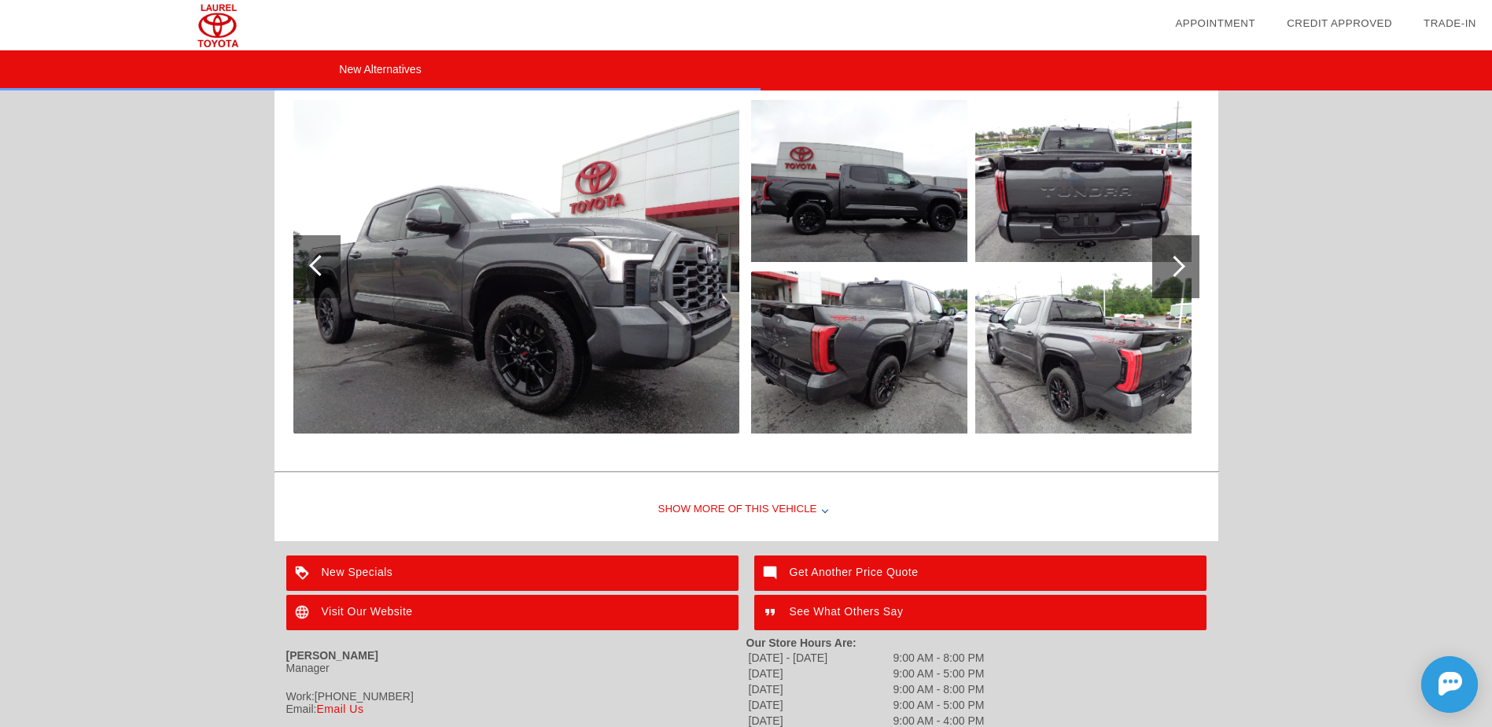 This screenshot has height=727, width=1492. What do you see at coordinates (1449, 23) in the screenshot?
I see `a: Trade-In` at bounding box center [1449, 23].